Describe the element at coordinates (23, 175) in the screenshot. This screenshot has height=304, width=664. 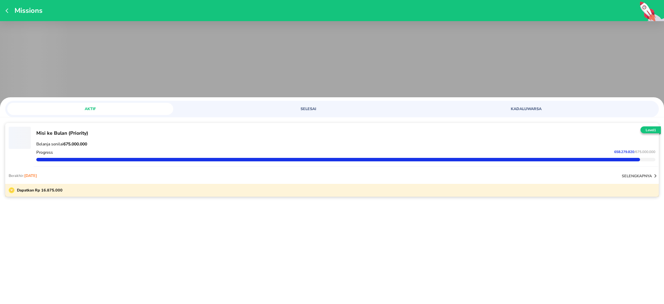
I see `p: Berakhir:` at that location.